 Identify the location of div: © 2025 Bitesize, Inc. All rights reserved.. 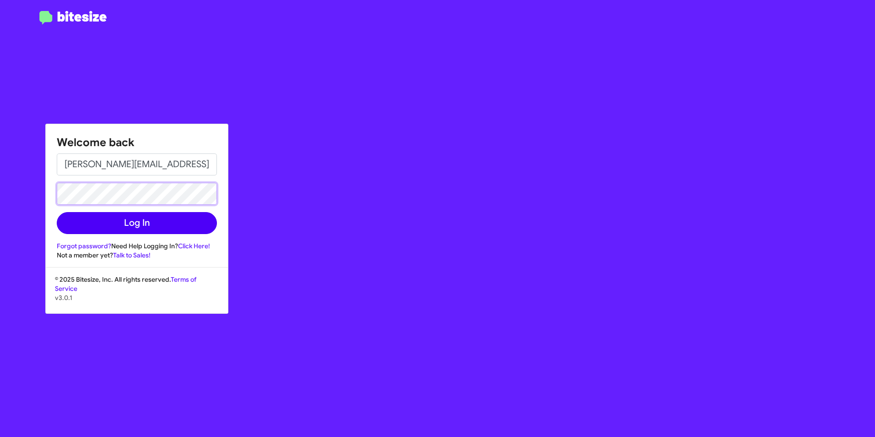
(137, 294).